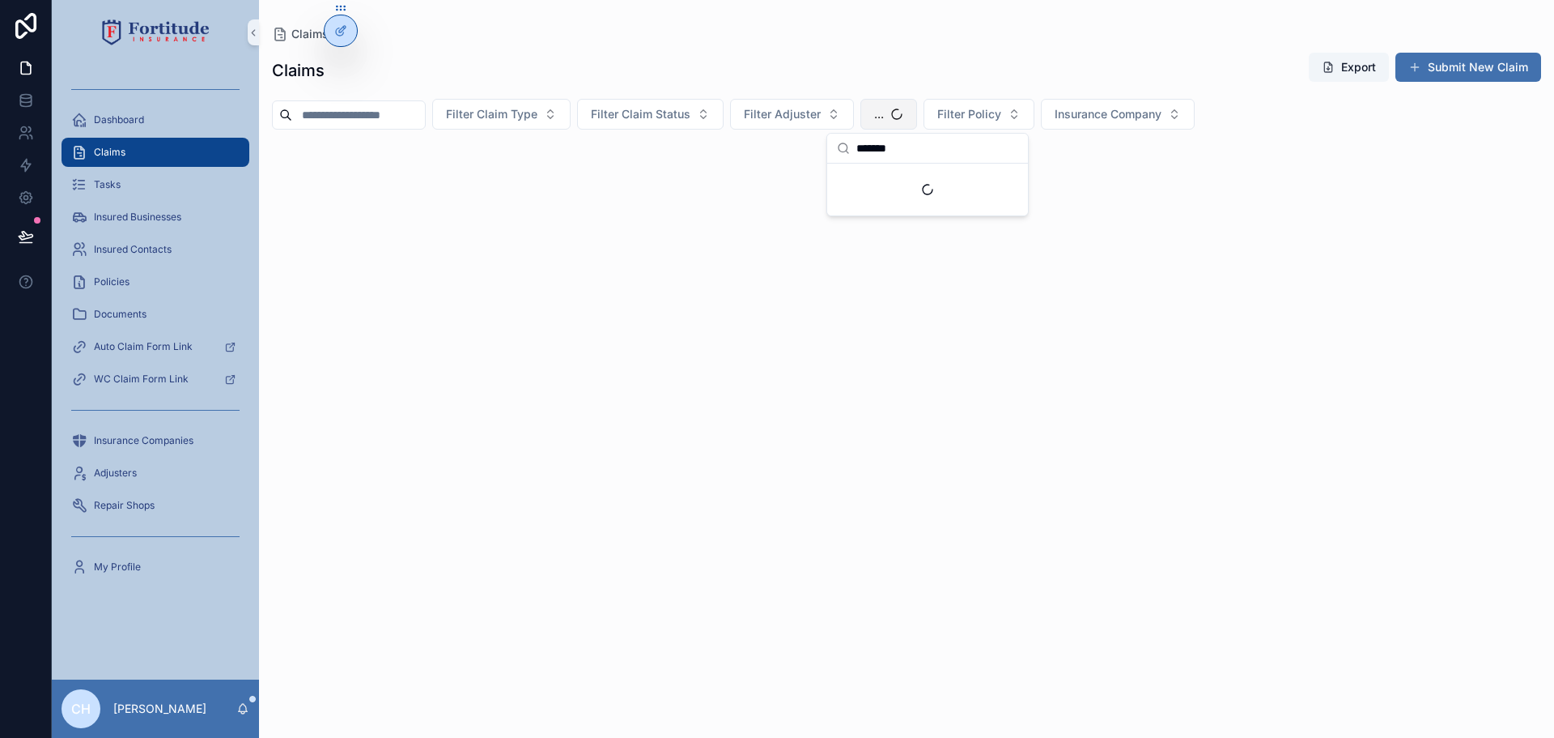  Describe the element at coordinates (155, 282) in the screenshot. I see `a: Policies` at that location.